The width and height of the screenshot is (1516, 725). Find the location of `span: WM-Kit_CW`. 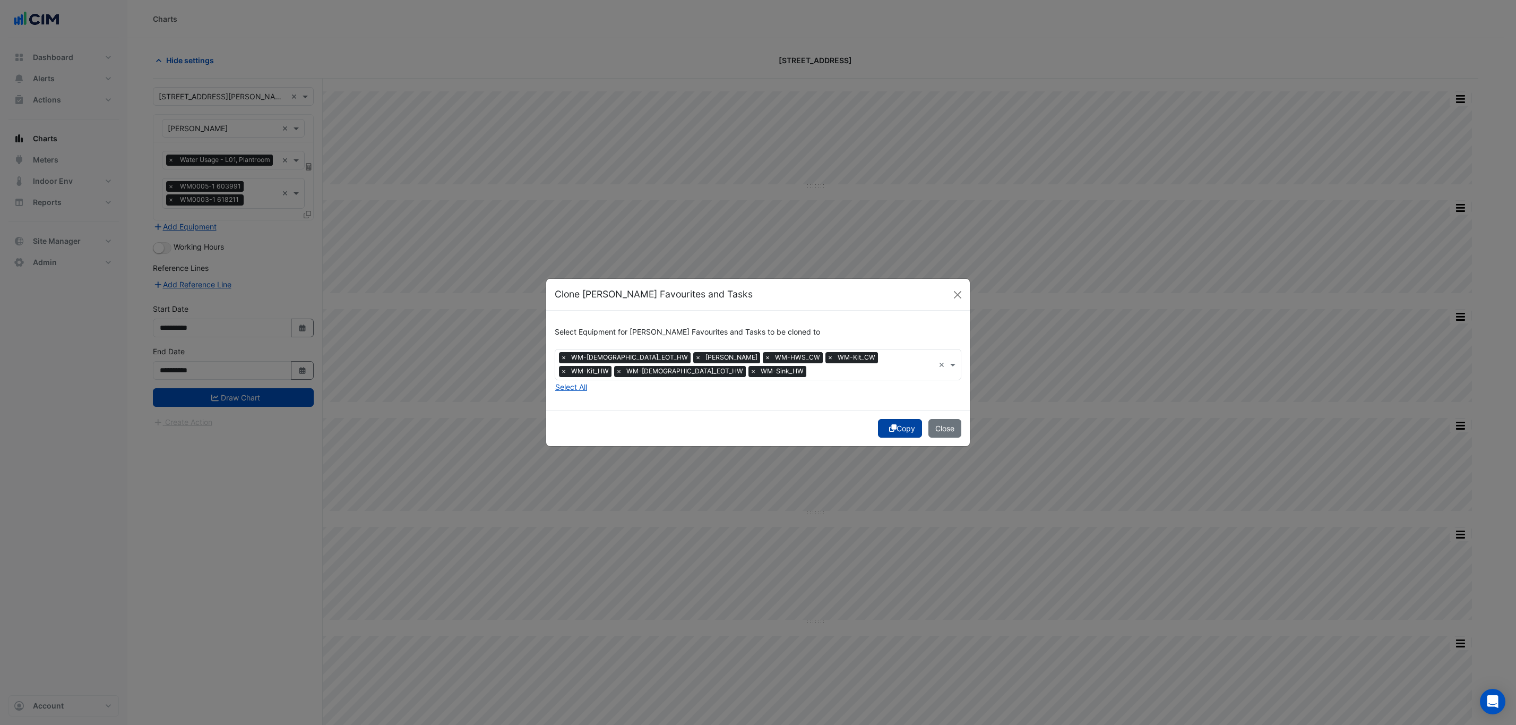

span: WM-Kit_CW is located at coordinates (856, 357).